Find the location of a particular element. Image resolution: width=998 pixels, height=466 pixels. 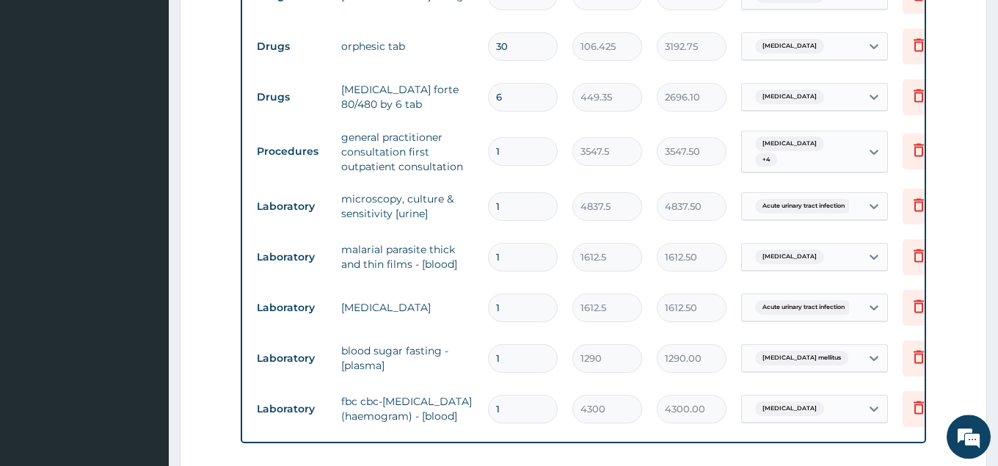

td: malarial parasite thick and thin films - [blood] is located at coordinates (407, 257).